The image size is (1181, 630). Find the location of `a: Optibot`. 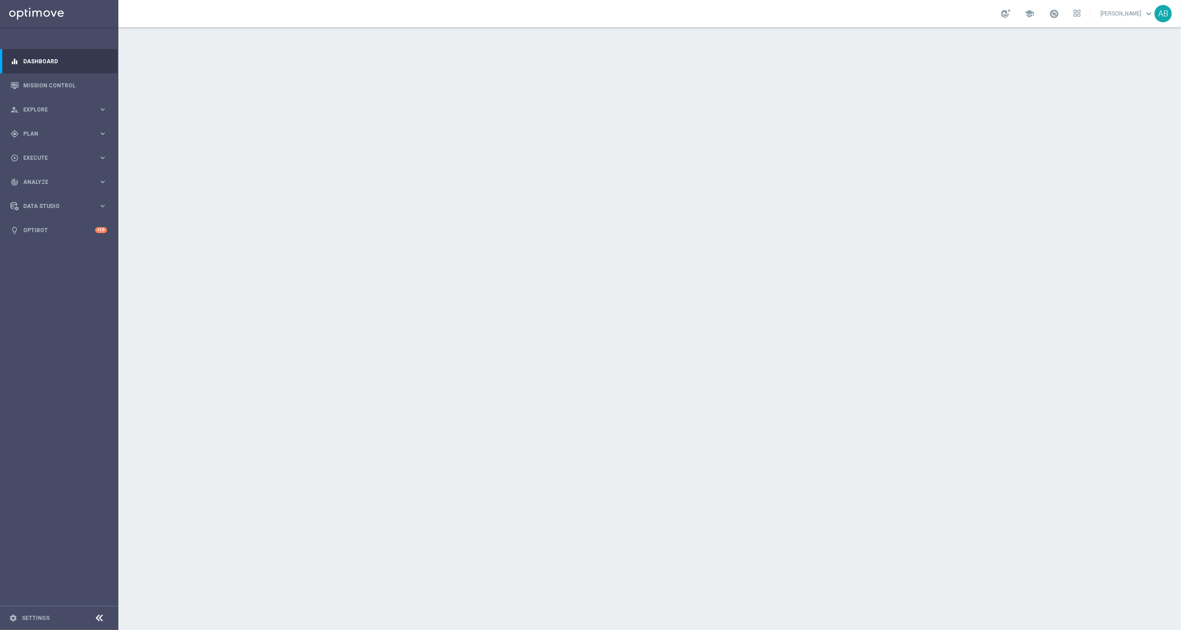

a: Optibot is located at coordinates (59, 230).